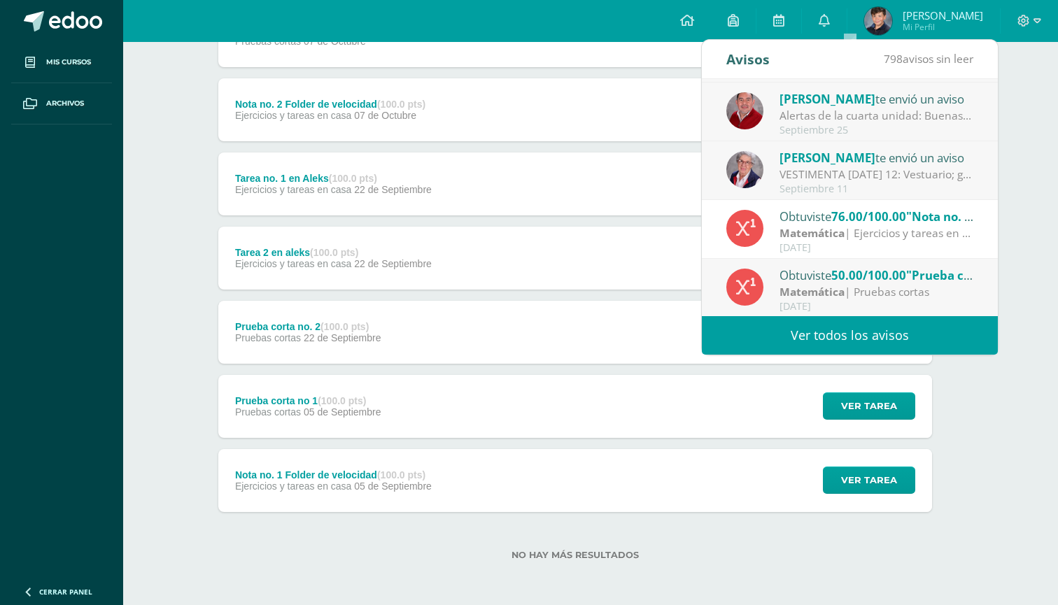 This screenshot has height=605, width=1058. Describe the element at coordinates (928, 59) in the screenshot. I see `span: avisos sin leer` at that location.